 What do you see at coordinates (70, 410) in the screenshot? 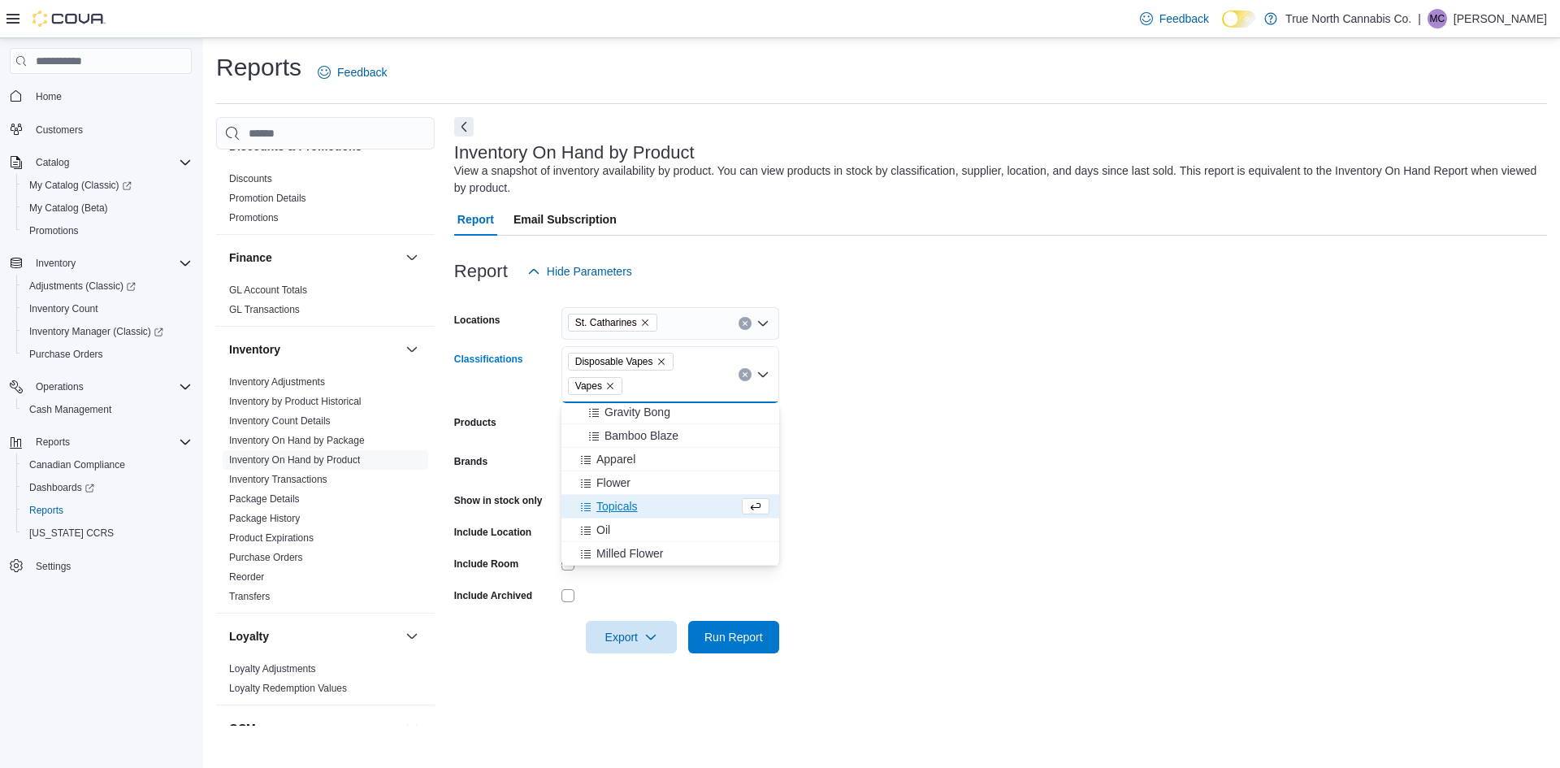
I see `span: Cash Management` at bounding box center [70, 410].